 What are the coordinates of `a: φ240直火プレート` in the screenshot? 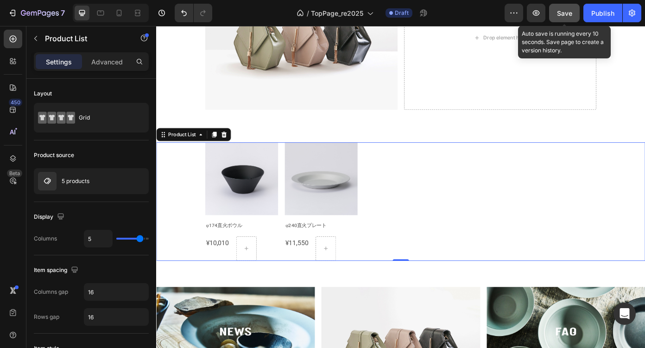 It's located at (187, 174).